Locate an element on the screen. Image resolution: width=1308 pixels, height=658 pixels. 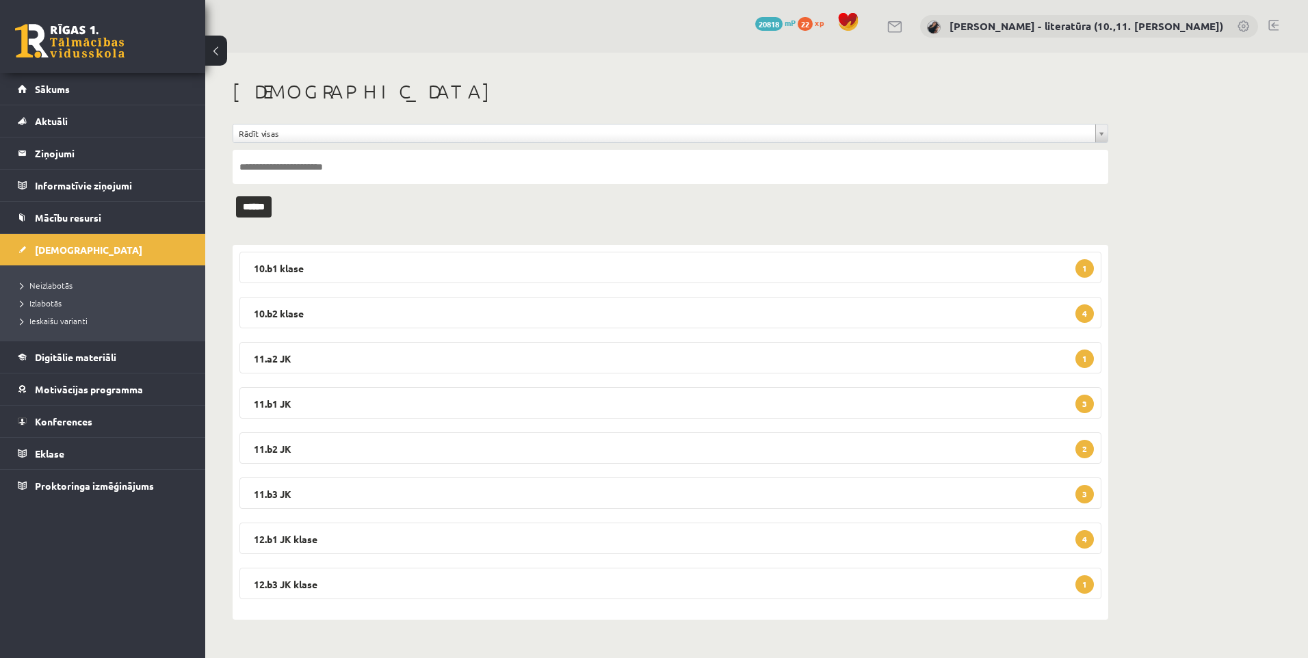
a: Mācību resursi is located at coordinates (103, 218).